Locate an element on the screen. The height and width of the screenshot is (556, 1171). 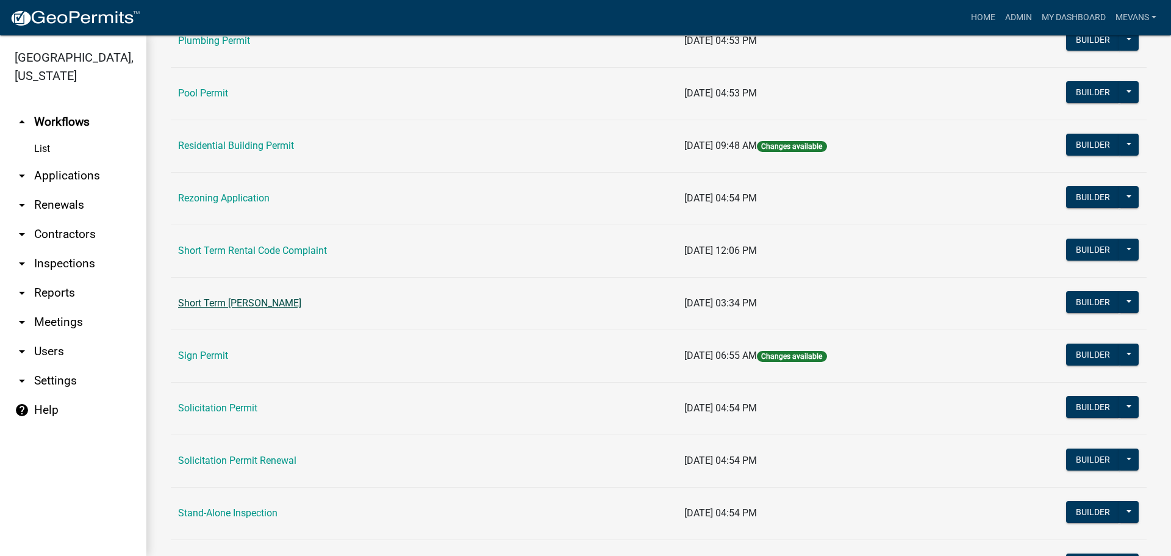
a: My Dashboard is located at coordinates (1074, 18).